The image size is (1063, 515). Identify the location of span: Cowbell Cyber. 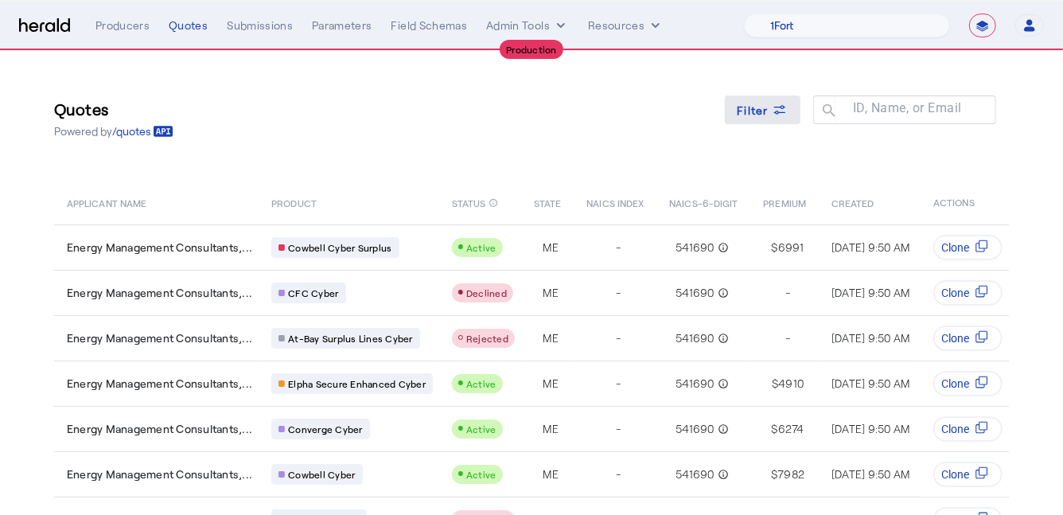
(321, 474).